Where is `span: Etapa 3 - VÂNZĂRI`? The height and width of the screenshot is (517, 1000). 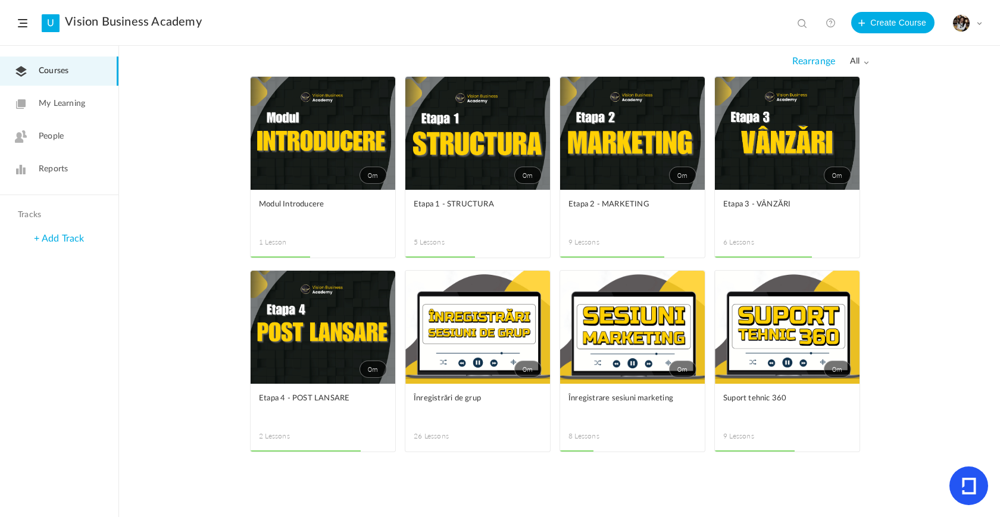
span: Etapa 3 - VÂNZĂRI is located at coordinates (778, 205).